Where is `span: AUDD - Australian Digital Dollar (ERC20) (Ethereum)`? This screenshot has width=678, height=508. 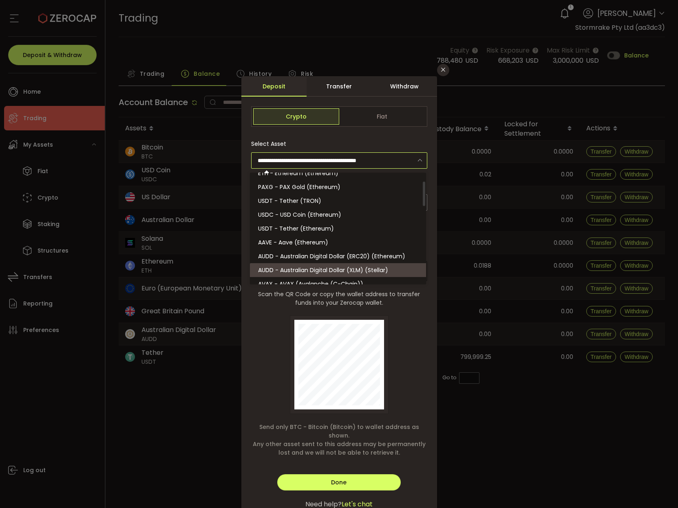 span: AUDD - Australian Digital Dollar (ERC20) (Ethereum) is located at coordinates (331, 256).